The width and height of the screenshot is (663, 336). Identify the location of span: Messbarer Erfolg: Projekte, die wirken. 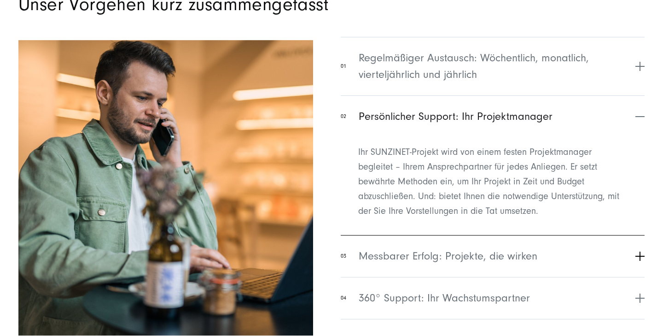
(448, 256).